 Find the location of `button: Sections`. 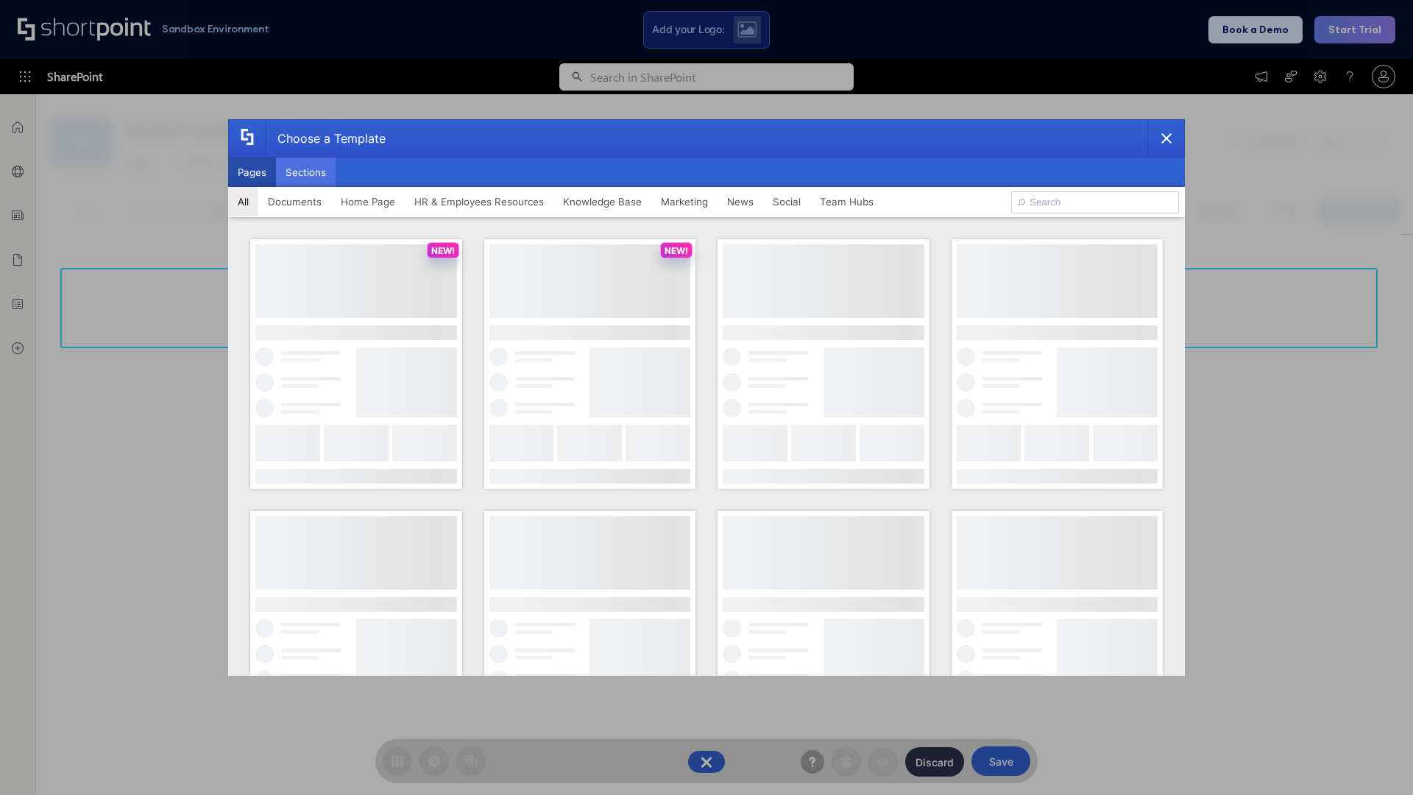

button: Sections is located at coordinates (305, 172).